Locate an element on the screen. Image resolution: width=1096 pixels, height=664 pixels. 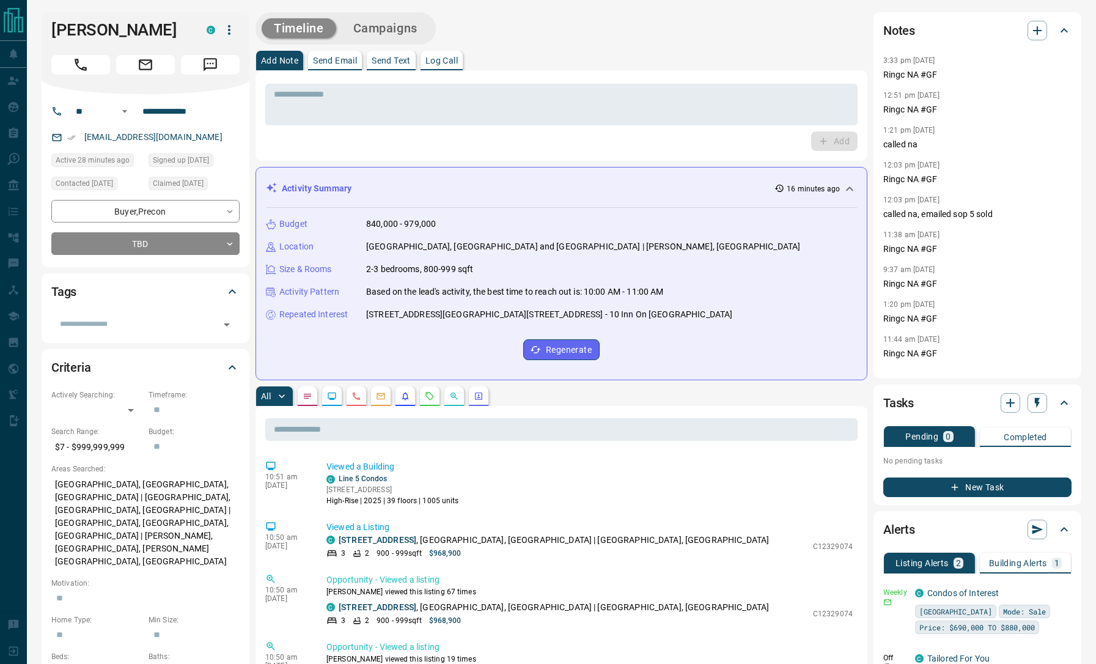
p: Listing Alerts is located at coordinates (922, 563).